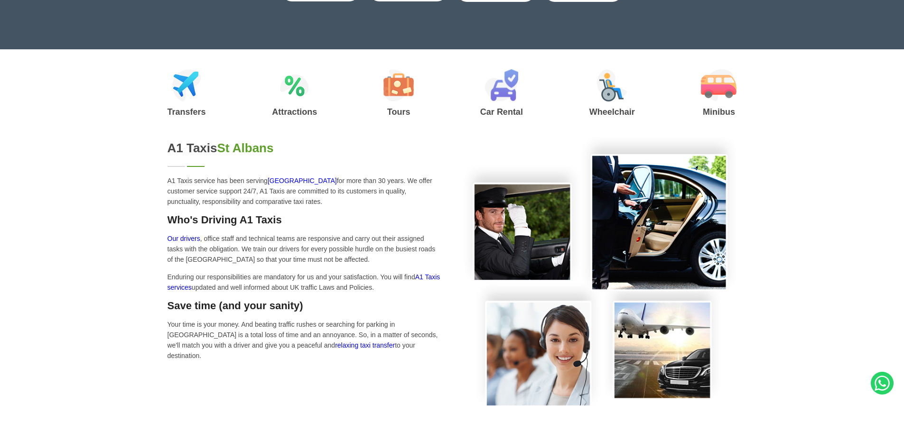  I want to click on img: Minibus, so click(719, 85).